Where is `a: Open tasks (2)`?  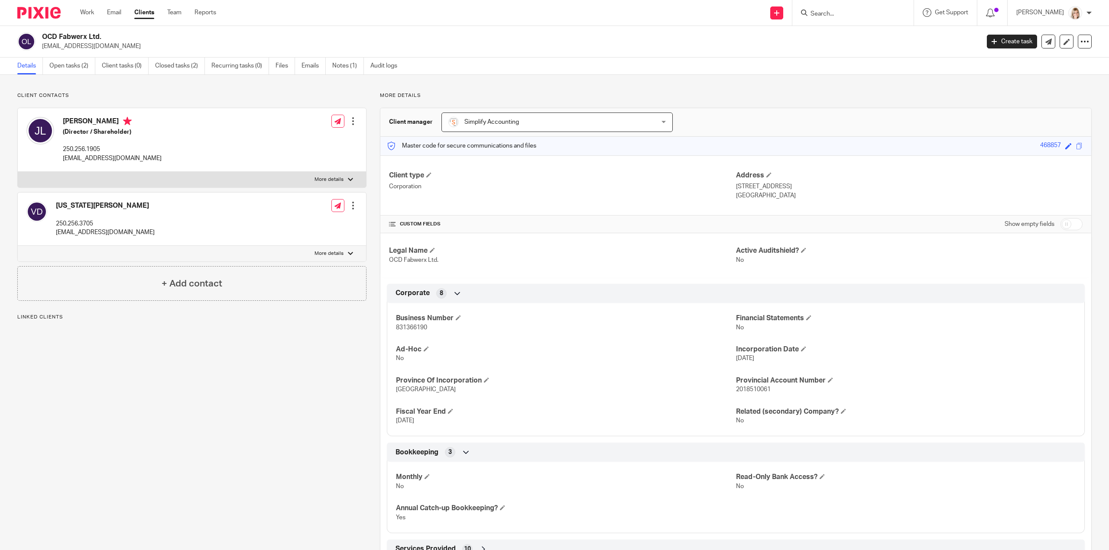
a: Open tasks (2) is located at coordinates (72, 66).